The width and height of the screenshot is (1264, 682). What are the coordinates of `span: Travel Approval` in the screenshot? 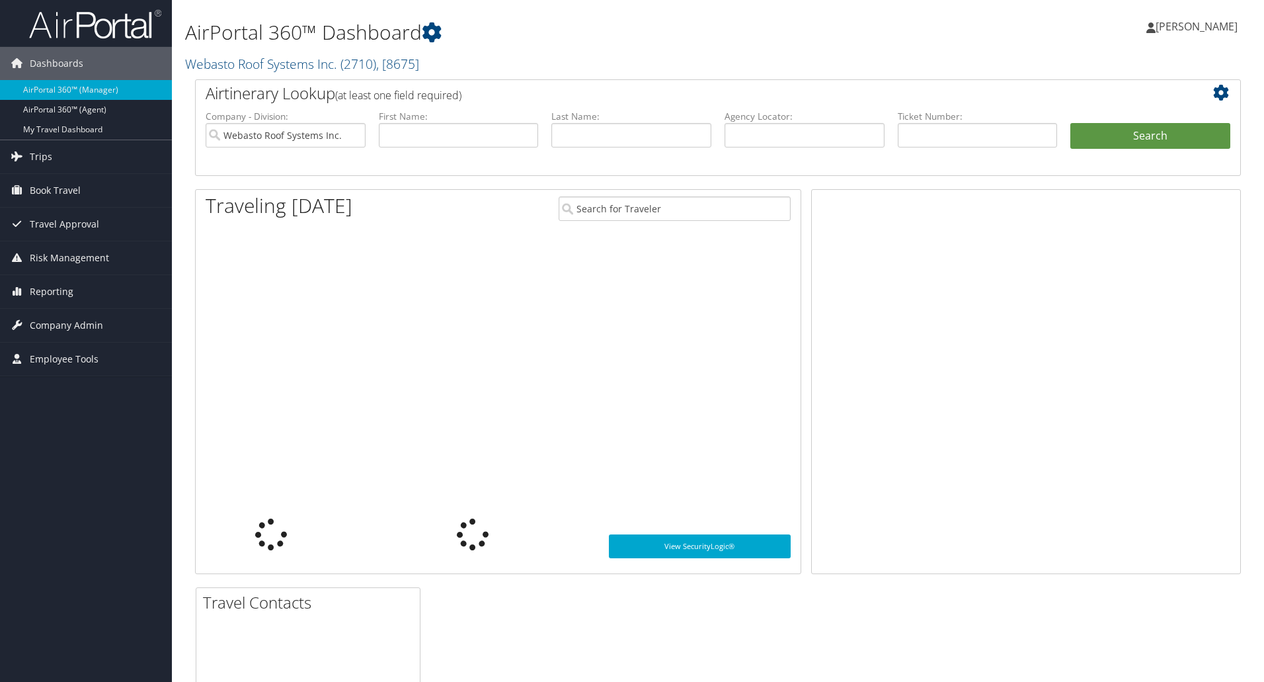 It's located at (64, 224).